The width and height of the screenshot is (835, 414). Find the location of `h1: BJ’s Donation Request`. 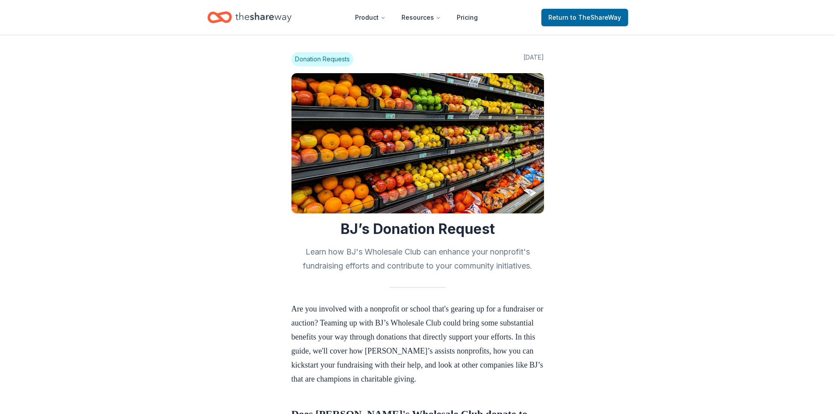

h1: BJ’s Donation Request is located at coordinates (418, 229).